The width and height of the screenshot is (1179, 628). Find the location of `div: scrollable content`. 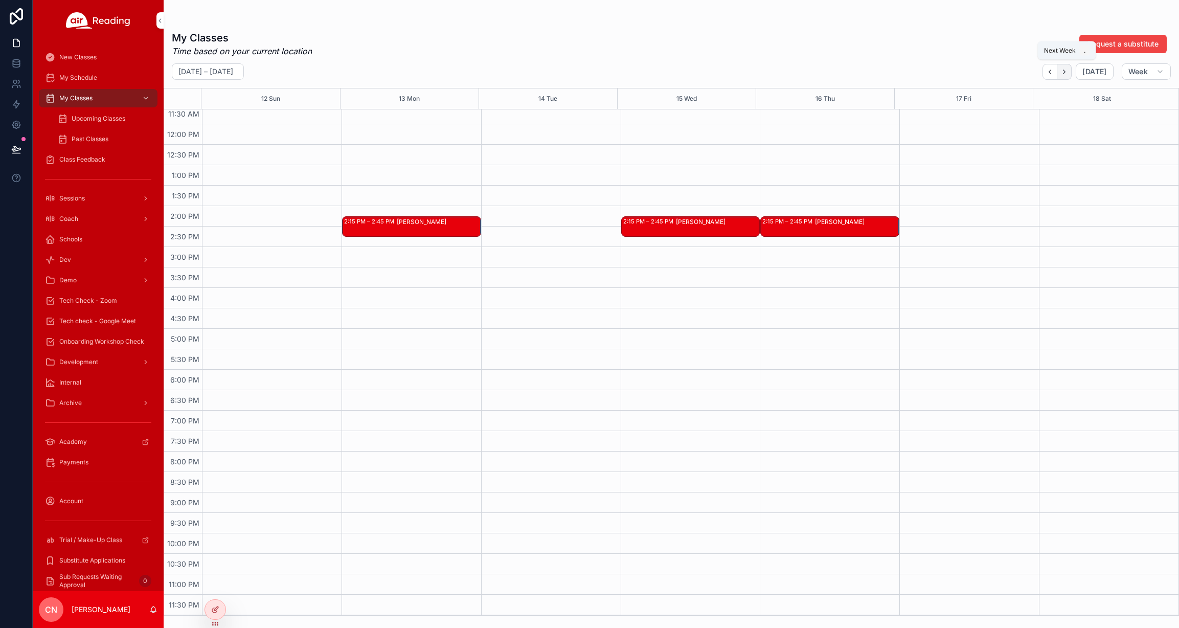

div: scrollable content is located at coordinates (98, 316).